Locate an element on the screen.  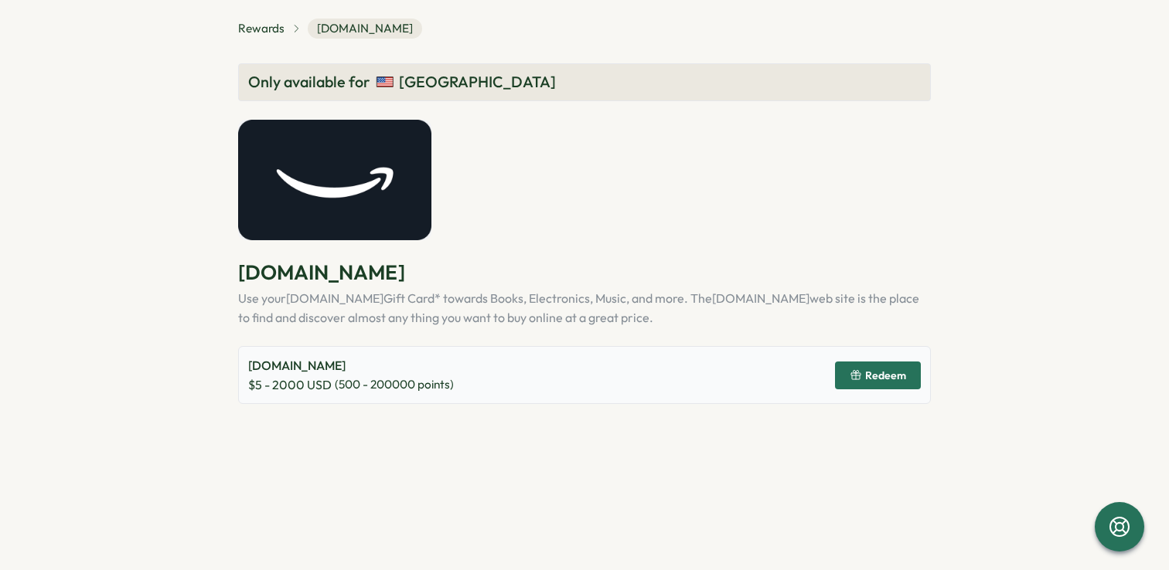
span: Only available for is located at coordinates (308, 82).